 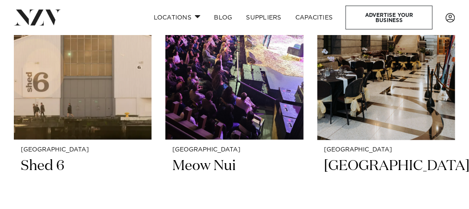 I want to click on a: Locations, so click(x=177, y=17).